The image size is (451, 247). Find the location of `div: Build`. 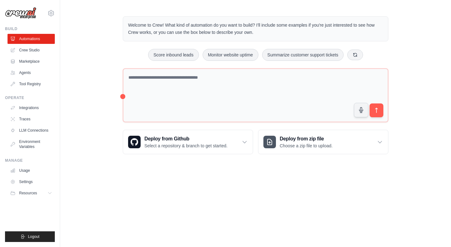

div: Build is located at coordinates (30, 29).